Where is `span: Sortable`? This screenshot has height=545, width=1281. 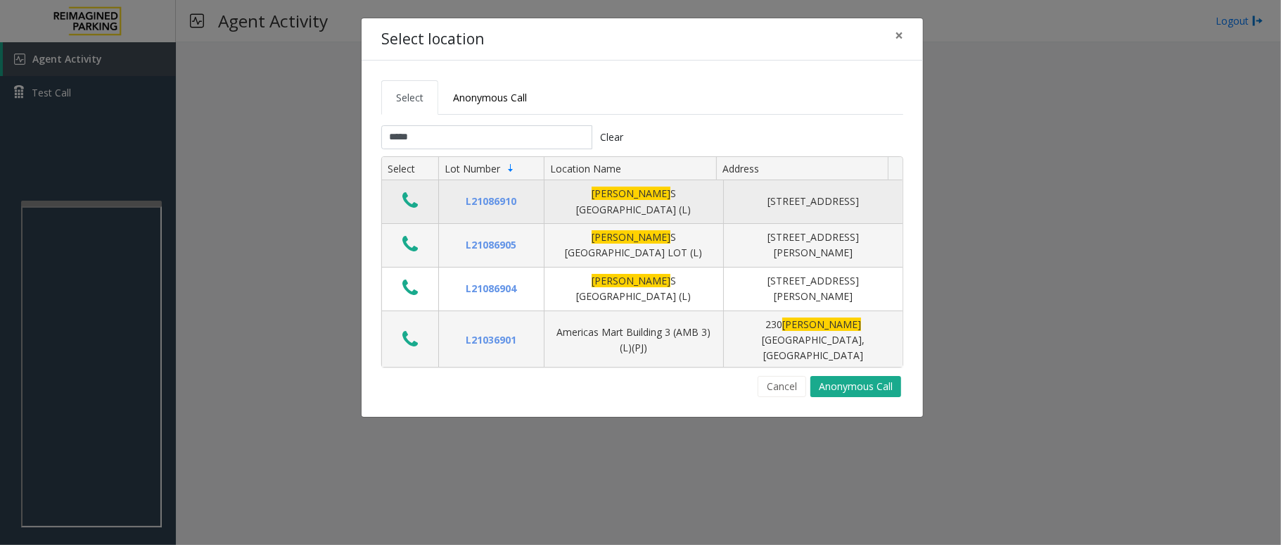
span: Sortable is located at coordinates (511, 168).